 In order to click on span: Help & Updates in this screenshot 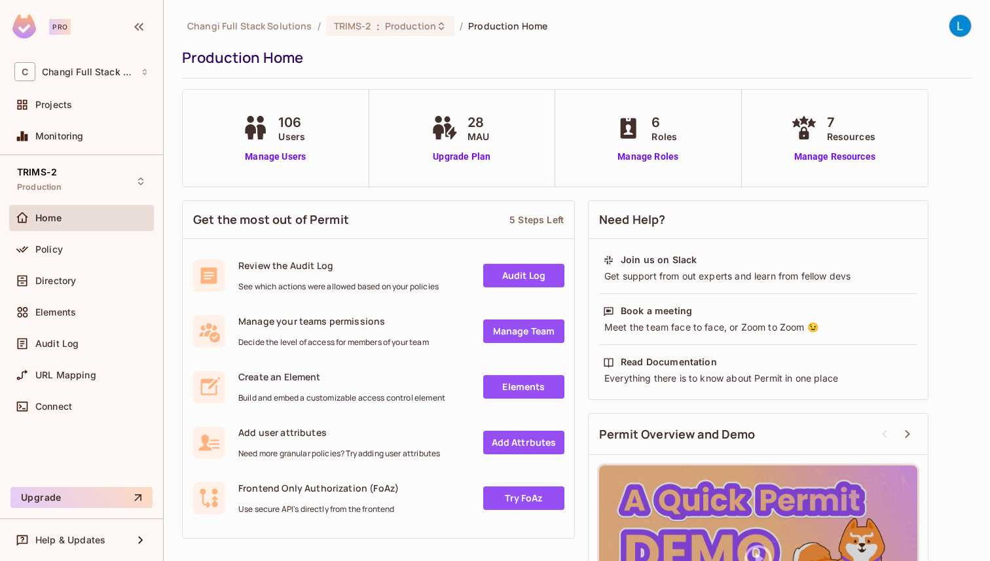, I will do `click(70, 540)`.